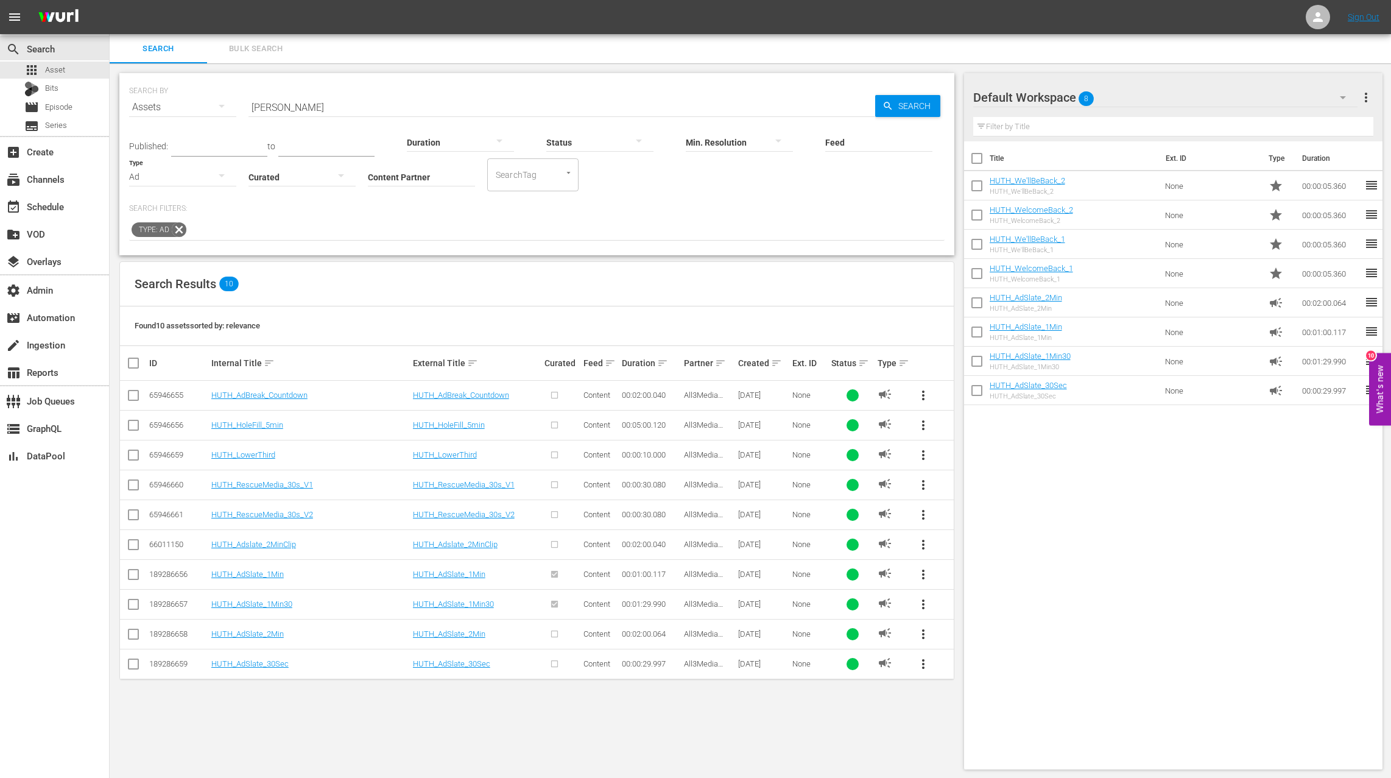 Image resolution: width=1391 pixels, height=778 pixels. I want to click on div: 00:01:29.990, so click(651, 604).